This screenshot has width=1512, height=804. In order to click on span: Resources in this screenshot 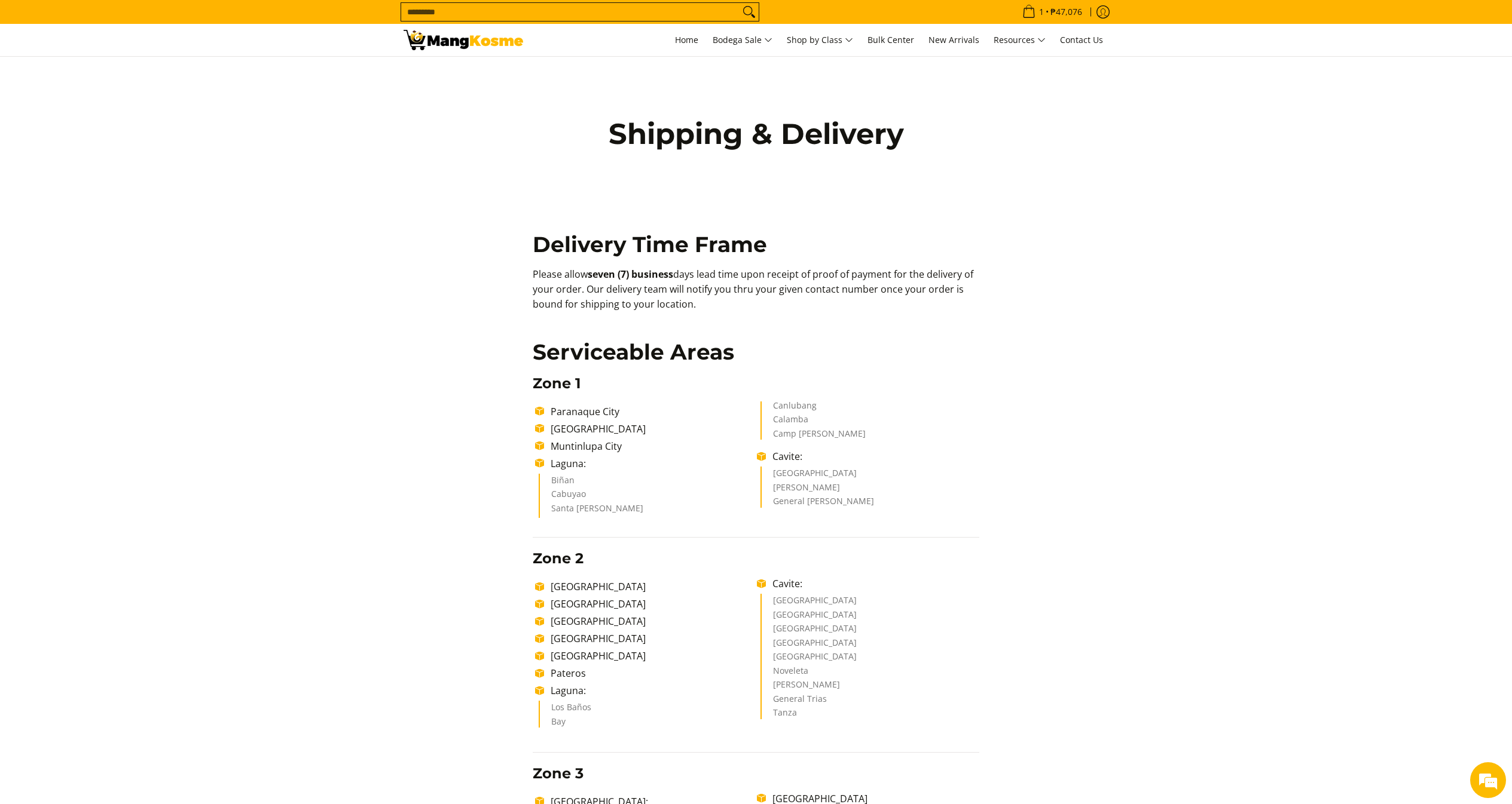, I will do `click(1019, 40)`.